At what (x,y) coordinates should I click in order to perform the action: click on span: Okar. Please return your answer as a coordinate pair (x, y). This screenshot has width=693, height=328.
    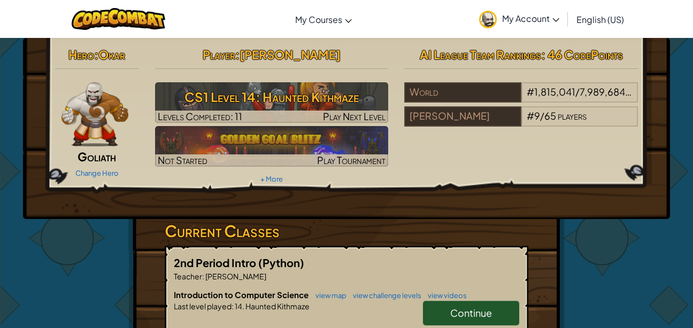
    Looking at the image, I should click on (112, 55).